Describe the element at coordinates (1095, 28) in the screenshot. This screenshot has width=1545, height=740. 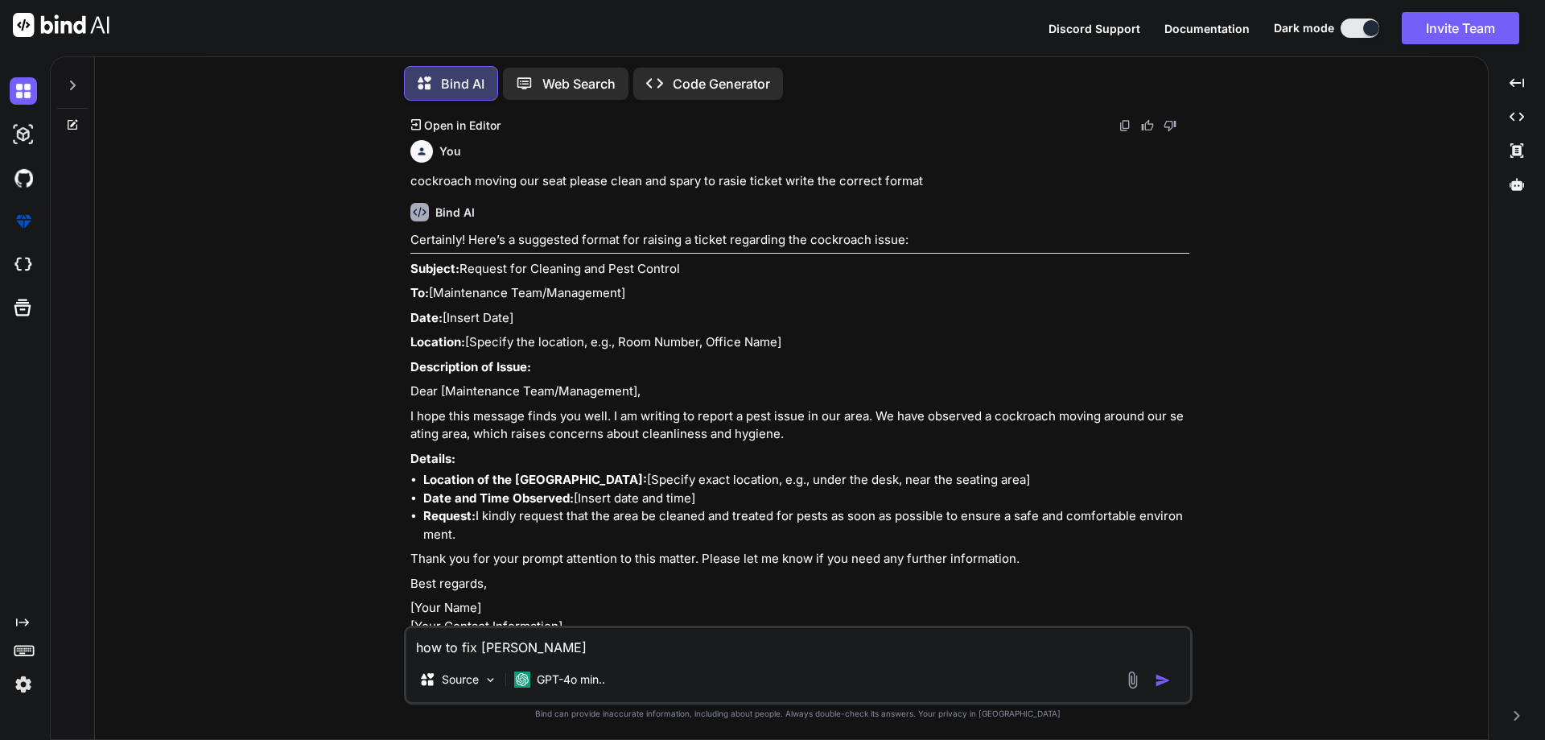
I see `span: Discord Support` at that location.